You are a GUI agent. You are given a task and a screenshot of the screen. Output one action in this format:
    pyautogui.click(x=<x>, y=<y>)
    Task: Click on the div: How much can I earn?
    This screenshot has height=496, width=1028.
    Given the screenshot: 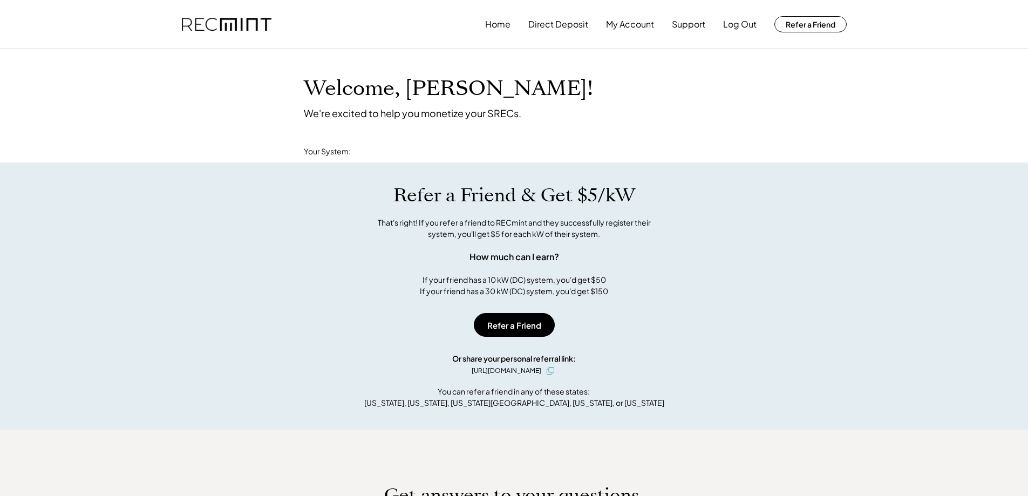 What is the action you would take?
    pyautogui.click(x=514, y=257)
    